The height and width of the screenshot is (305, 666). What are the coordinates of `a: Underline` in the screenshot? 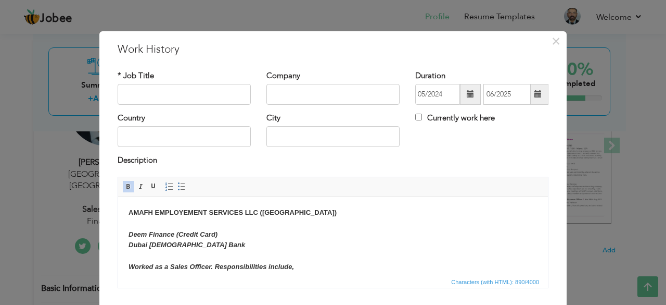 It's located at (154, 186).